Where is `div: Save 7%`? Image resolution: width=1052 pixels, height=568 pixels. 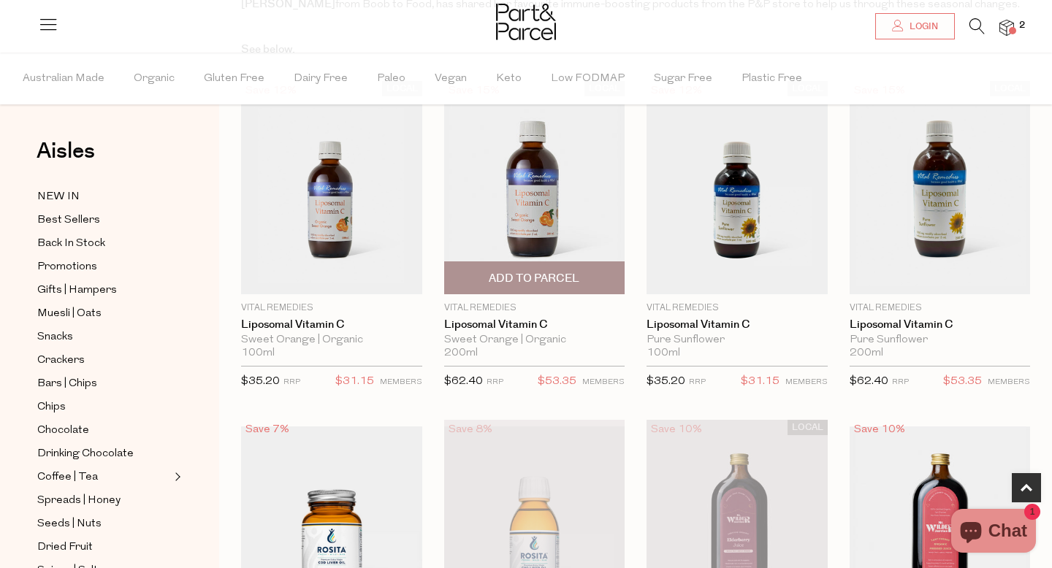 div: Save 7% is located at coordinates (267, 429).